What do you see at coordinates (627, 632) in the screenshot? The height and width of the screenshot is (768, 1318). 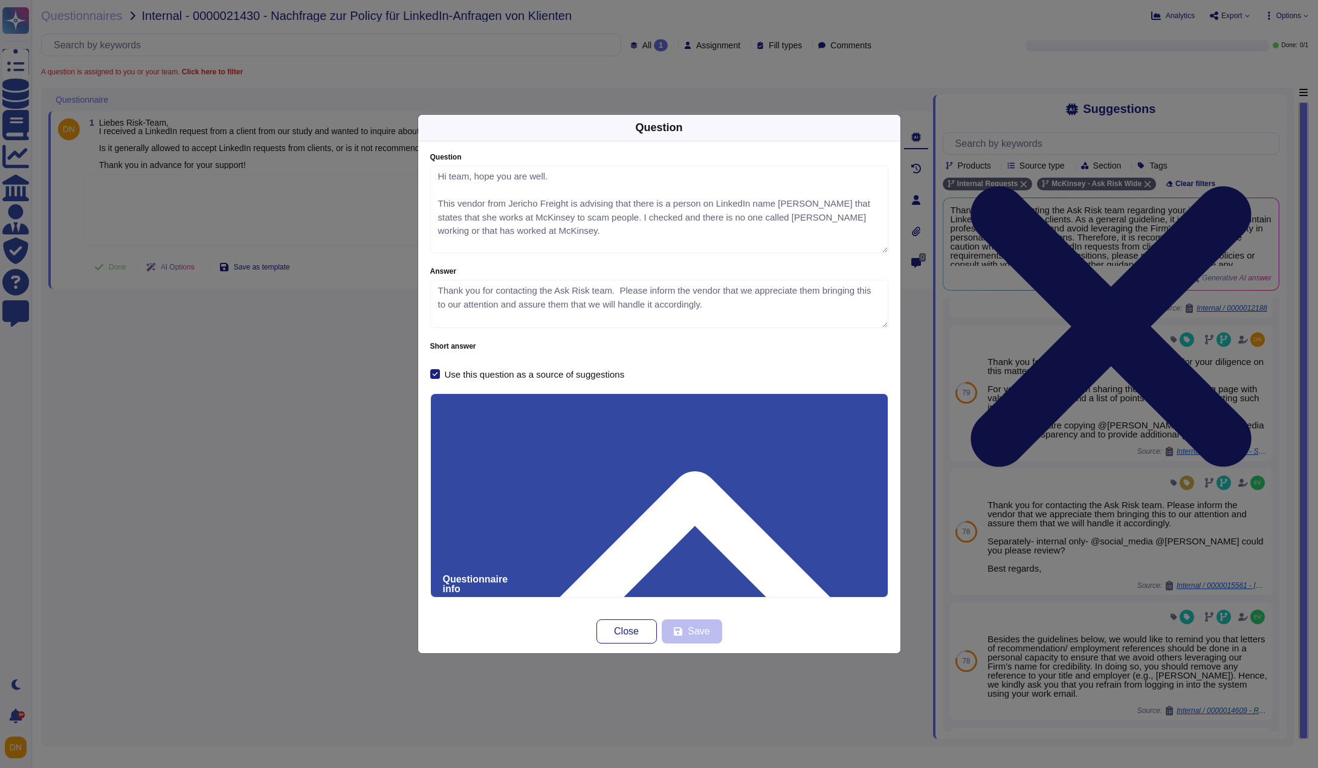 I see `button: Close` at bounding box center [627, 632].